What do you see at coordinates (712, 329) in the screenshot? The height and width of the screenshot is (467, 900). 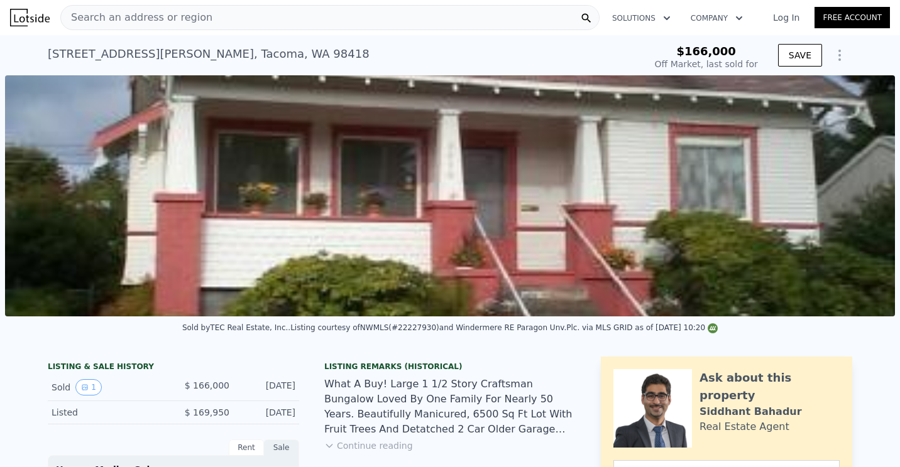 I see `img: NWMLS Logo` at bounding box center [712, 329].